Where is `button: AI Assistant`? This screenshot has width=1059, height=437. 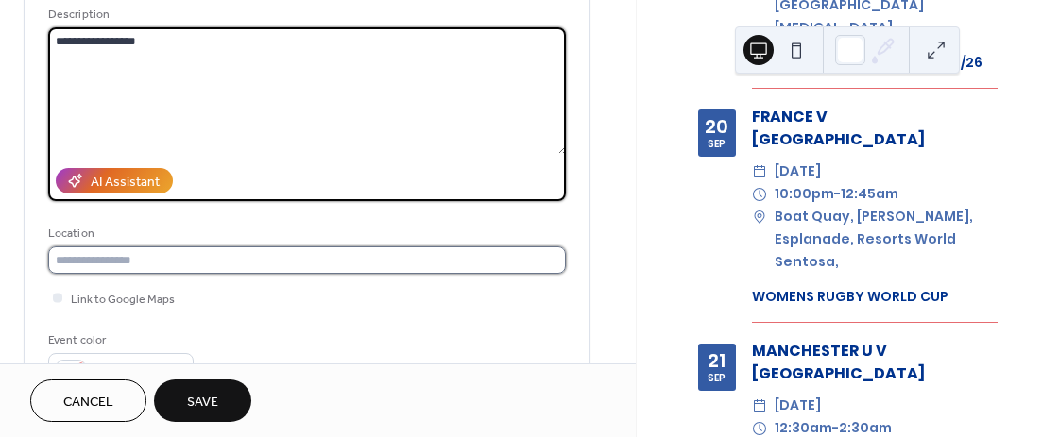 button: AI Assistant is located at coordinates (114, 180).